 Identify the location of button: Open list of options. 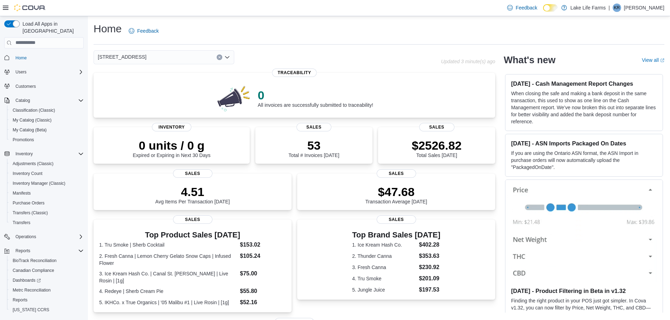
(227, 57).